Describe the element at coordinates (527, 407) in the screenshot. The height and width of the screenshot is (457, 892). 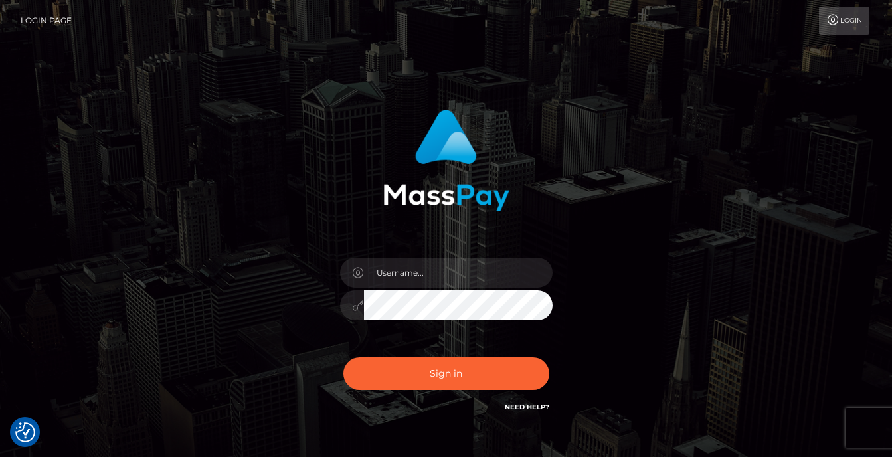
I see `a: Need Help?` at that location.